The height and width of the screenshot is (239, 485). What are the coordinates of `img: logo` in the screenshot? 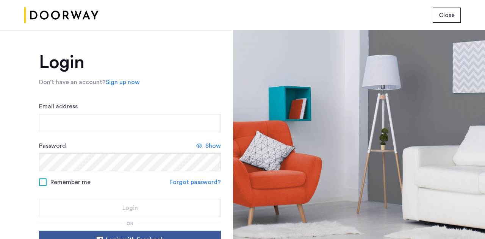 It's located at (61, 15).